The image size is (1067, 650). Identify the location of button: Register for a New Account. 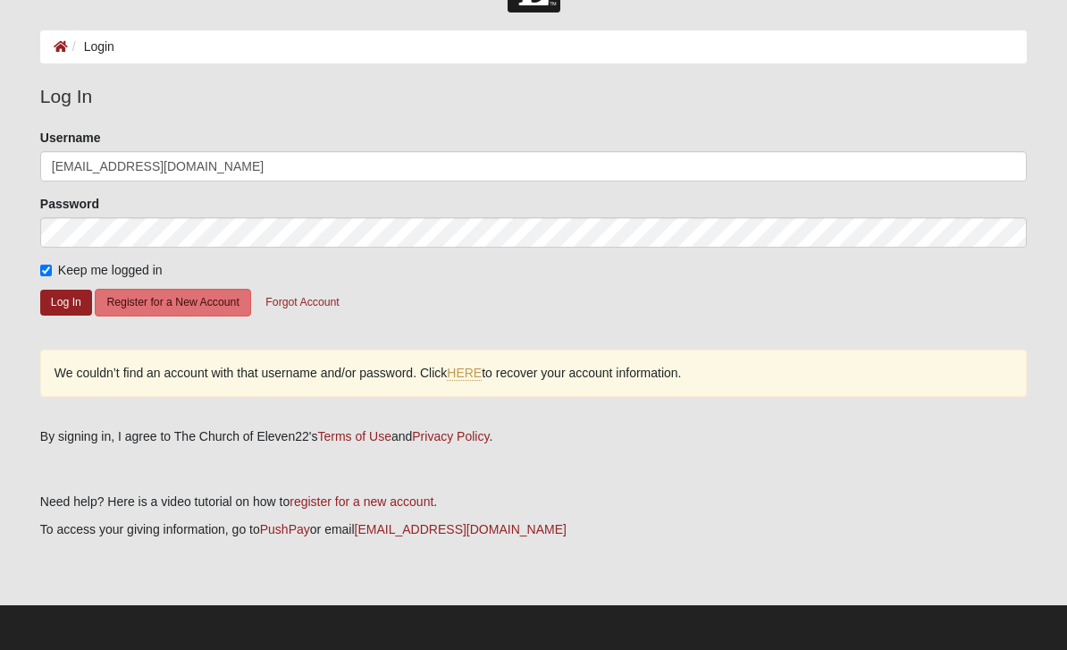
(173, 302).